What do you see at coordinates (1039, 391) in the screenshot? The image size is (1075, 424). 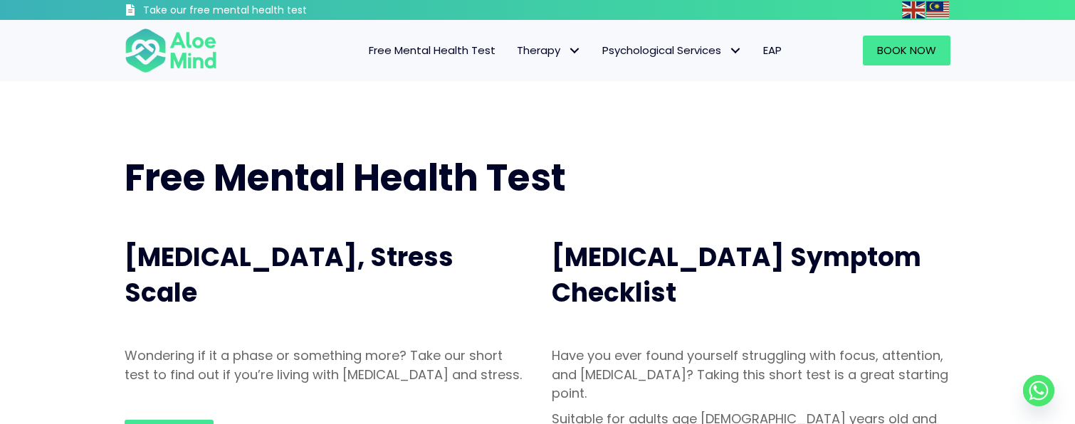 I see `a: Whatsapp` at bounding box center [1039, 391].